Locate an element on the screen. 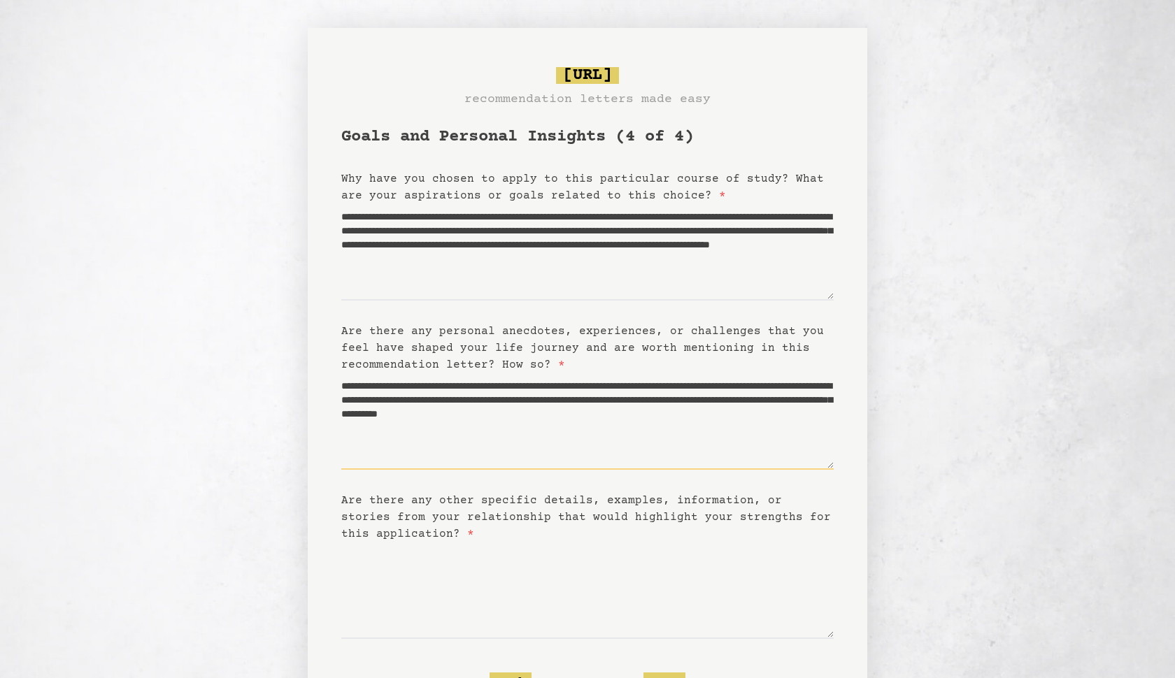  h1: Goals and Personal Insights (4 of 4) is located at coordinates (588, 137).